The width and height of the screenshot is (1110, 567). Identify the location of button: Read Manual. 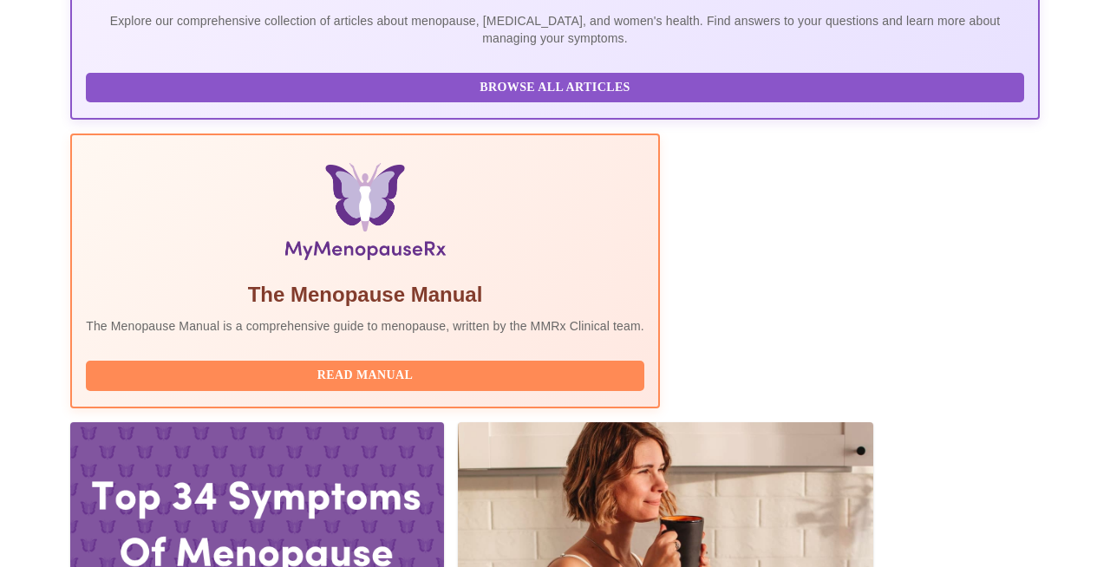
(365, 375).